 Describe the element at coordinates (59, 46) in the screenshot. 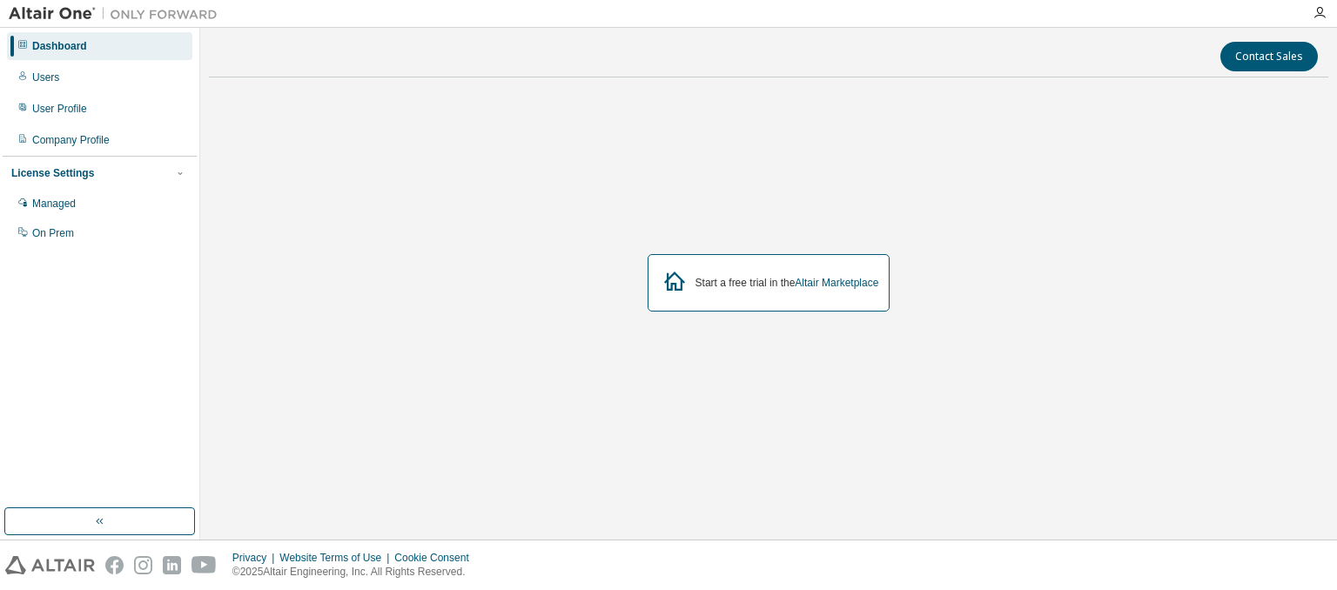

I see `div: Dashboard` at that location.